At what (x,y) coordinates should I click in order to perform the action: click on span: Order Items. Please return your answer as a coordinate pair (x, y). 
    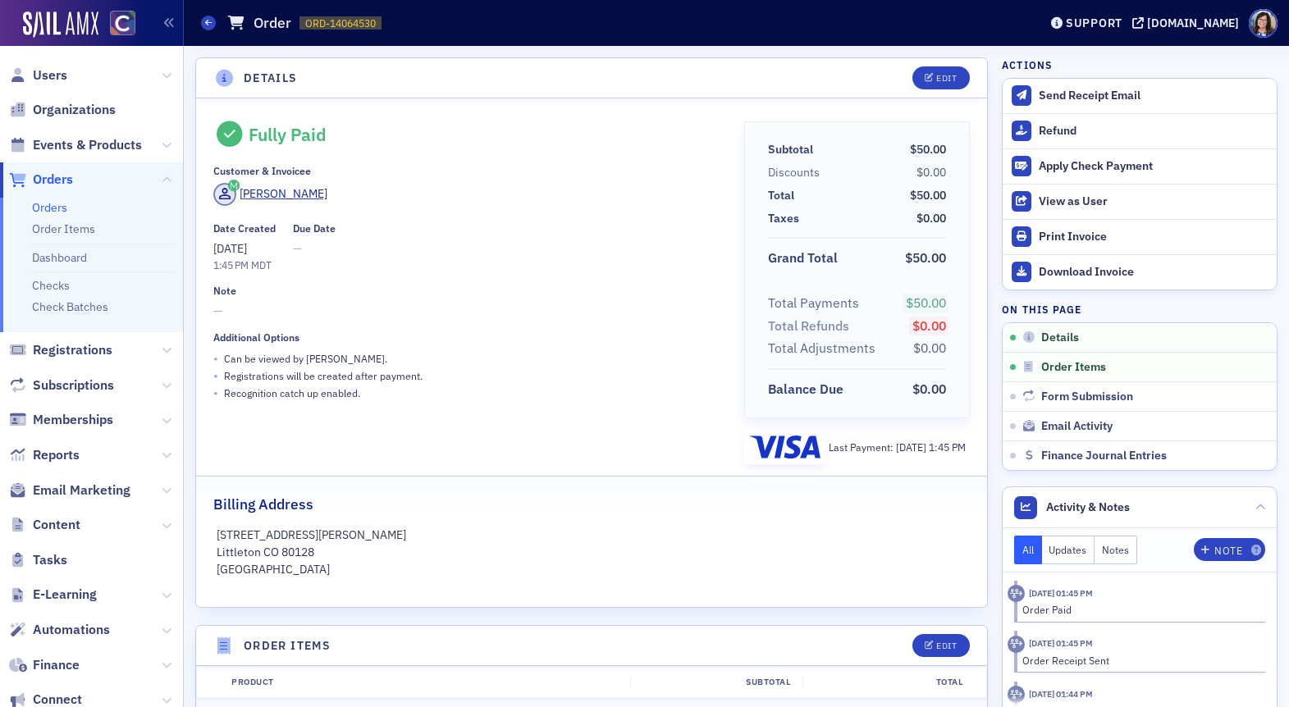
    Looking at the image, I should click on (1073, 367).